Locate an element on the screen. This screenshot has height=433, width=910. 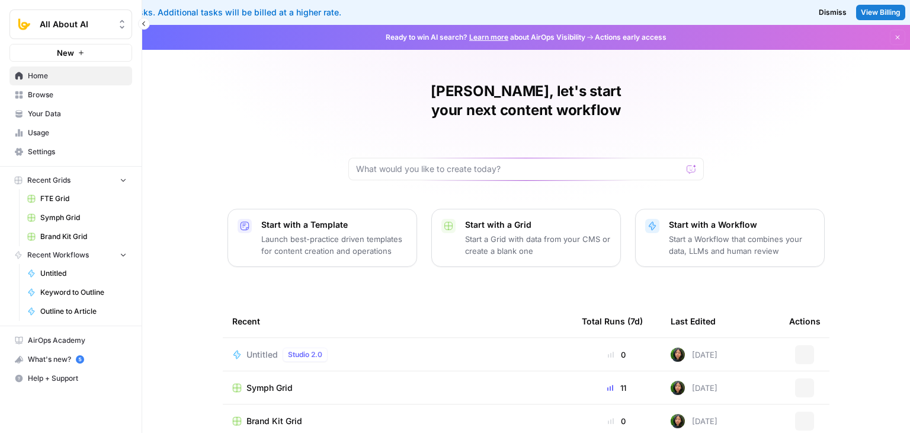
span: Recent Workflows is located at coordinates (58, 255).